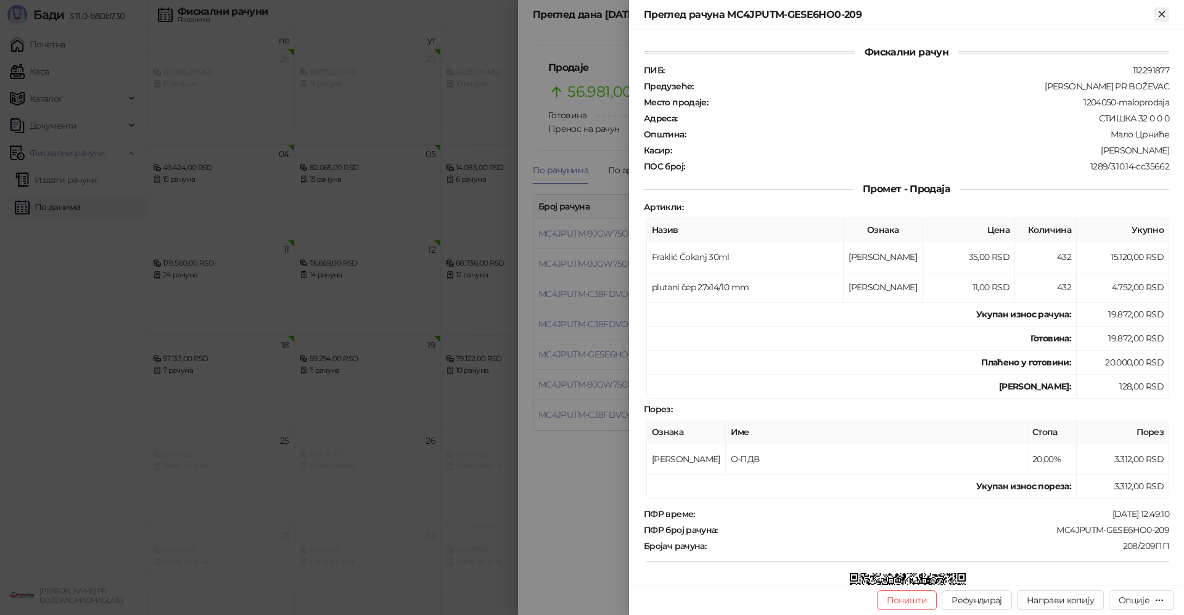 The width and height of the screenshot is (1184, 615). Describe the element at coordinates (906, 52) in the screenshot. I see `span: Фискални рачун` at that location.